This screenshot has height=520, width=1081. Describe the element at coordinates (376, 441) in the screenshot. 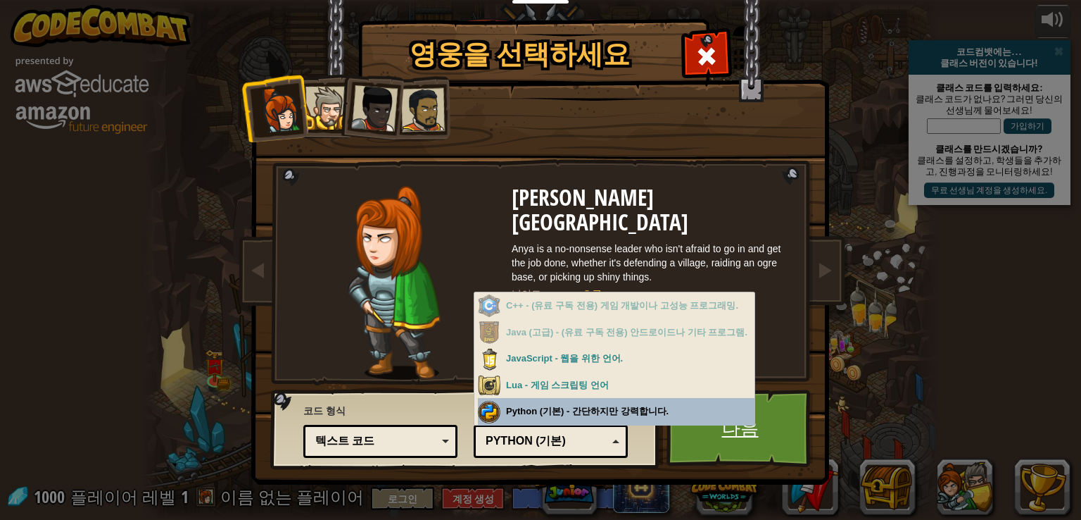

I see `div: 텍스트 코드` at that location.